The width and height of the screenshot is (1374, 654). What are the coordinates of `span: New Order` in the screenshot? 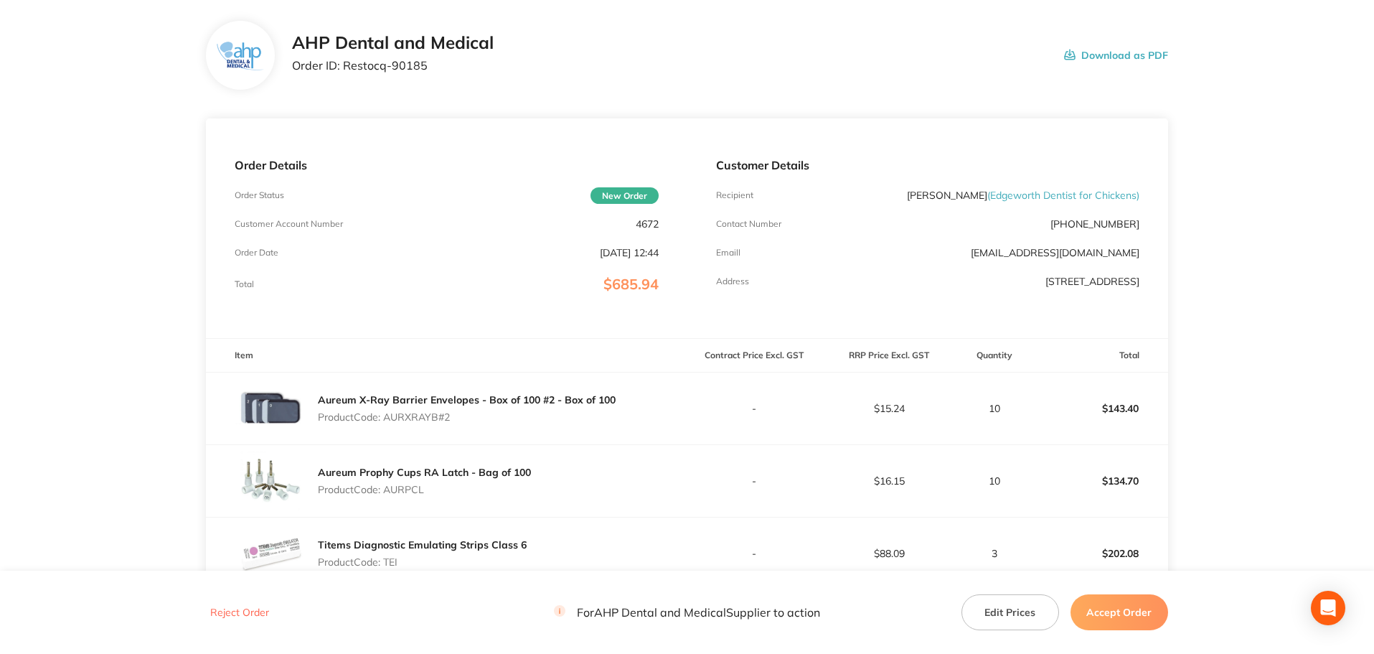 It's located at (624, 195).